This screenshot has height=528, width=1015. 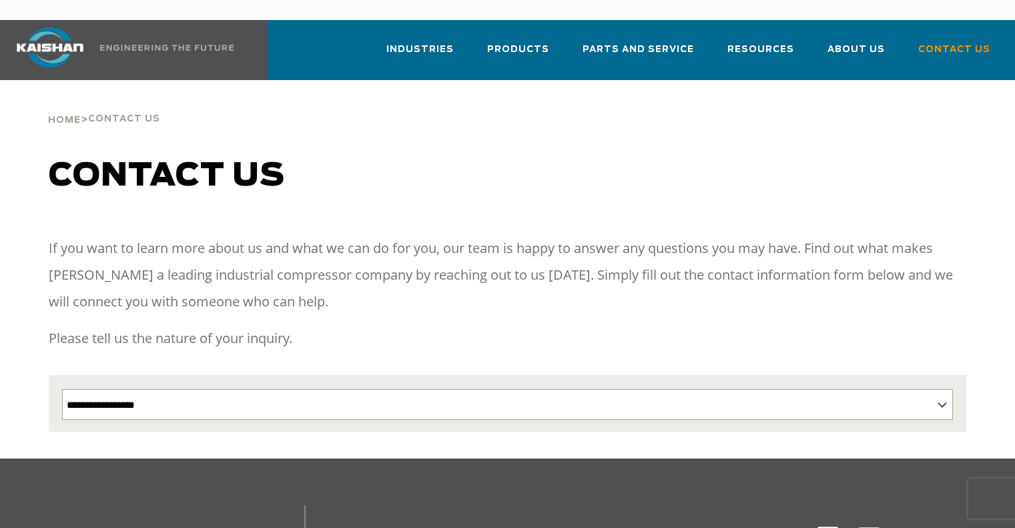 What do you see at coordinates (761, 49) in the screenshot?
I see `span: Resources` at bounding box center [761, 49].